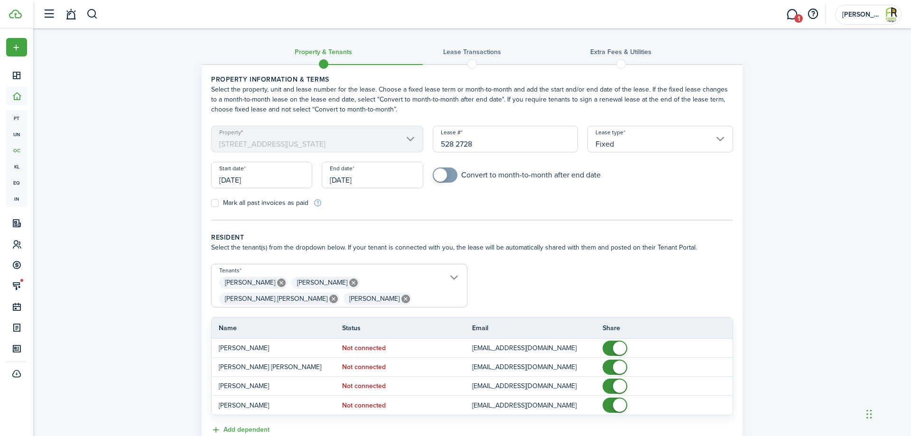 This screenshot has width=911, height=436. Describe the element at coordinates (92, 14) in the screenshot. I see `button: Search` at that location.